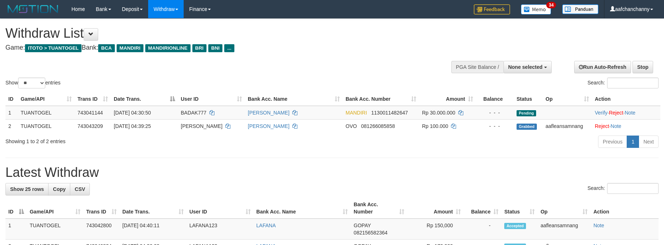  I want to click on td: LAFANA123, so click(220, 229).